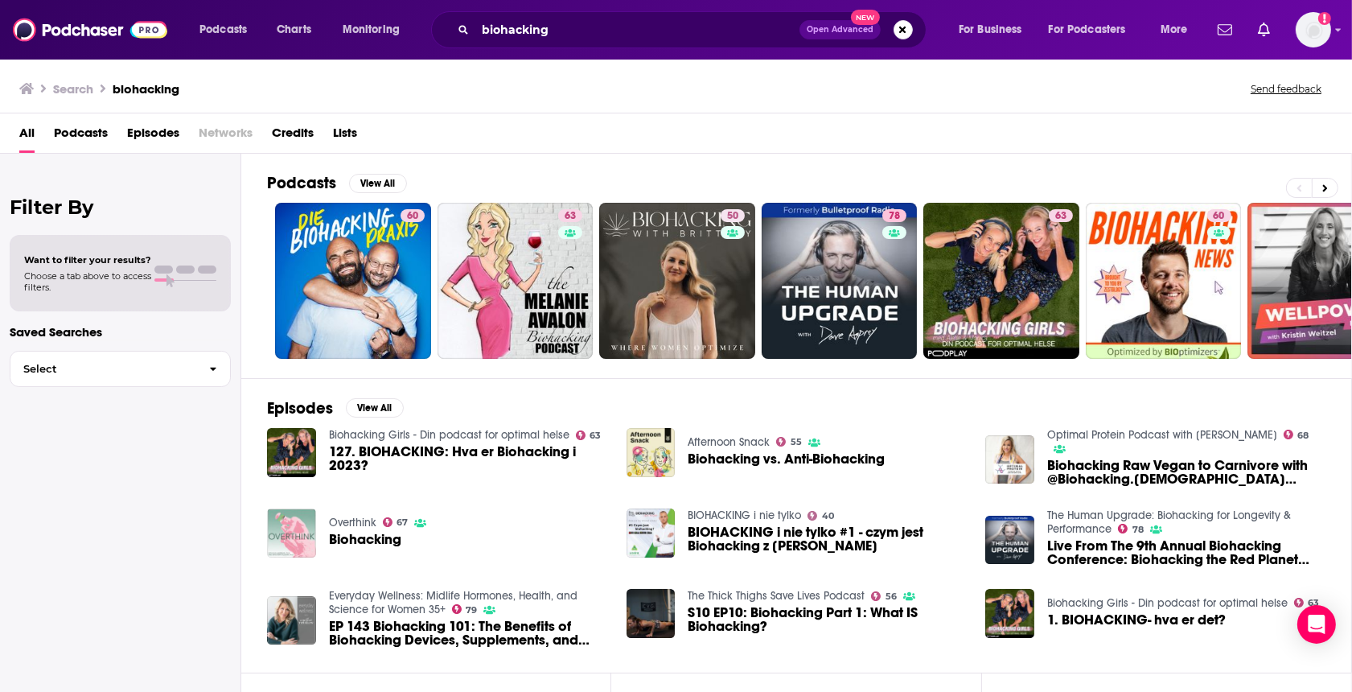 The image size is (1352, 692). What do you see at coordinates (786, 458) in the screenshot?
I see `a: Biohacking vs. Anti-Biohacking` at bounding box center [786, 458].